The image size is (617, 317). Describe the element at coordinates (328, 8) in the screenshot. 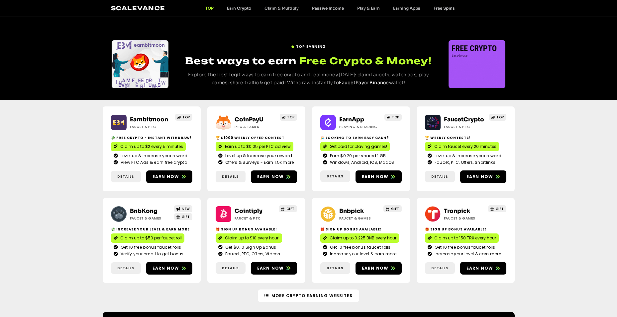

I see `a: Passive Income` at that location.